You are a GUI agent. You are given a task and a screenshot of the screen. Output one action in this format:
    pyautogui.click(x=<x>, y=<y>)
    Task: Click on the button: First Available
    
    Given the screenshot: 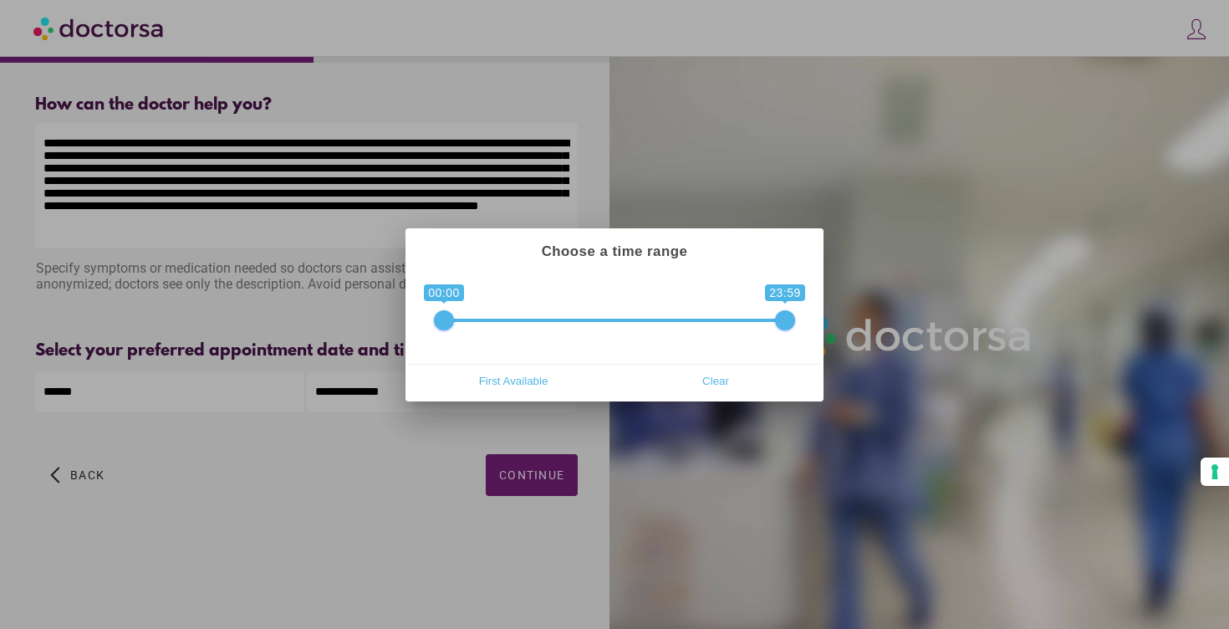 What is the action you would take?
    pyautogui.click(x=514, y=381)
    